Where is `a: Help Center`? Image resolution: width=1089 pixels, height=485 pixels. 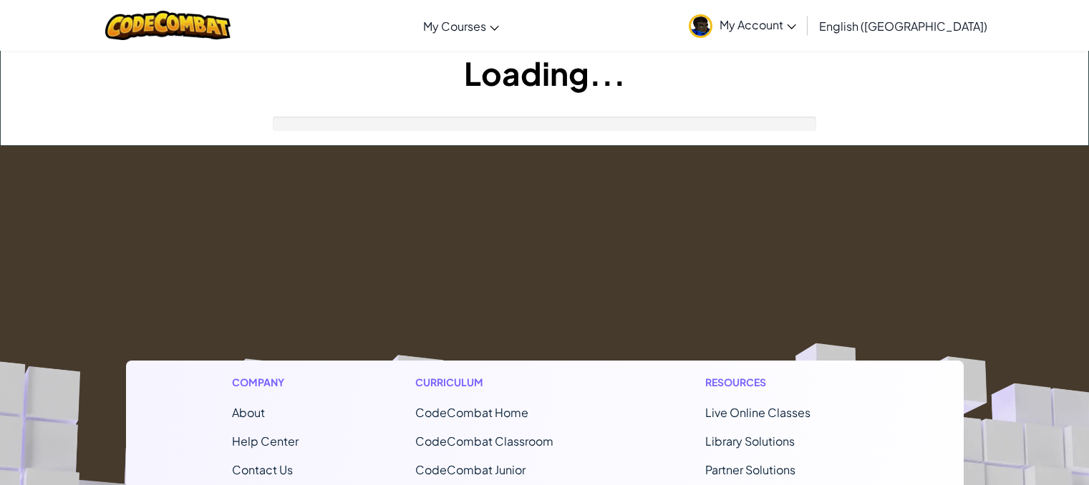
a: Help Center is located at coordinates (265, 441).